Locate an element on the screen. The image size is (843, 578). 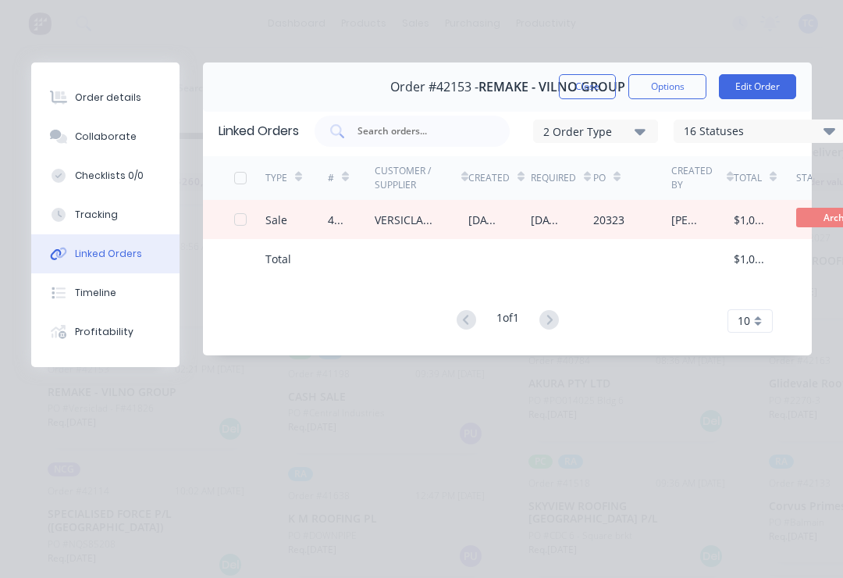
div: Created By is located at coordinates (695, 178).